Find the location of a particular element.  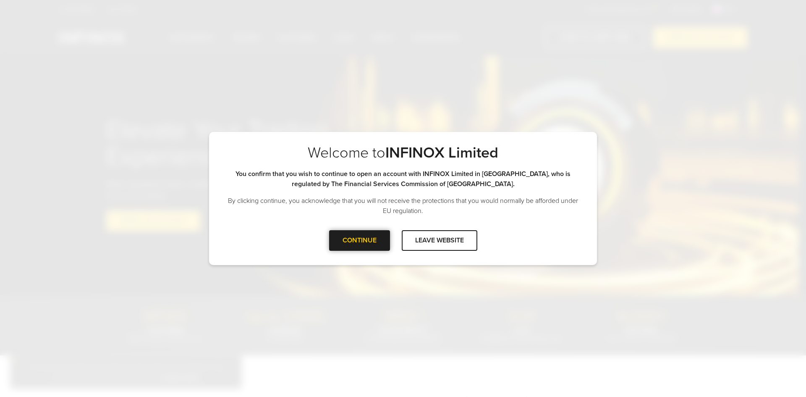

div: CONTINUE is located at coordinates (360, 240).